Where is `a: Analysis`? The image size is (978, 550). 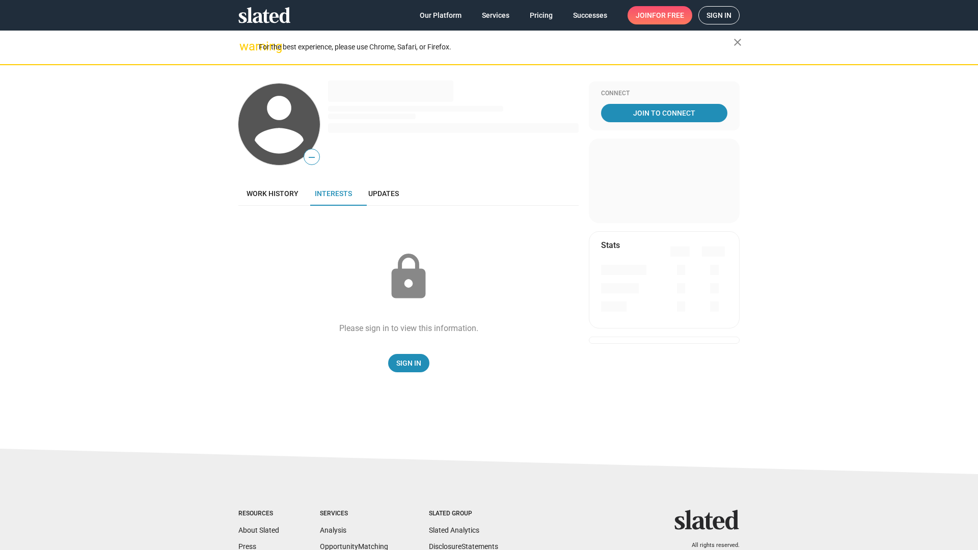 a: Analysis is located at coordinates (333, 530).